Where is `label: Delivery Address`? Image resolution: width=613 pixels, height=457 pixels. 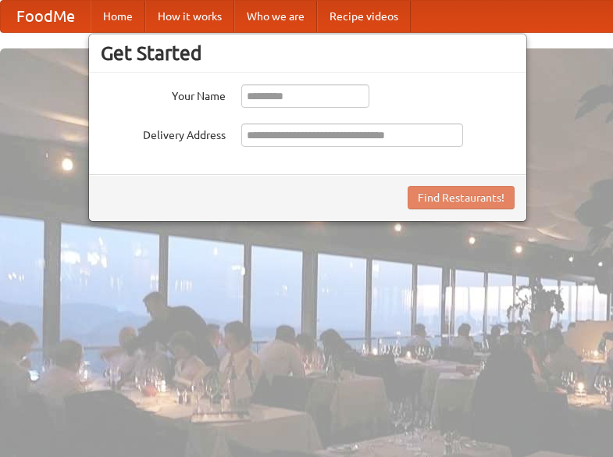 label: Delivery Address is located at coordinates (163, 133).